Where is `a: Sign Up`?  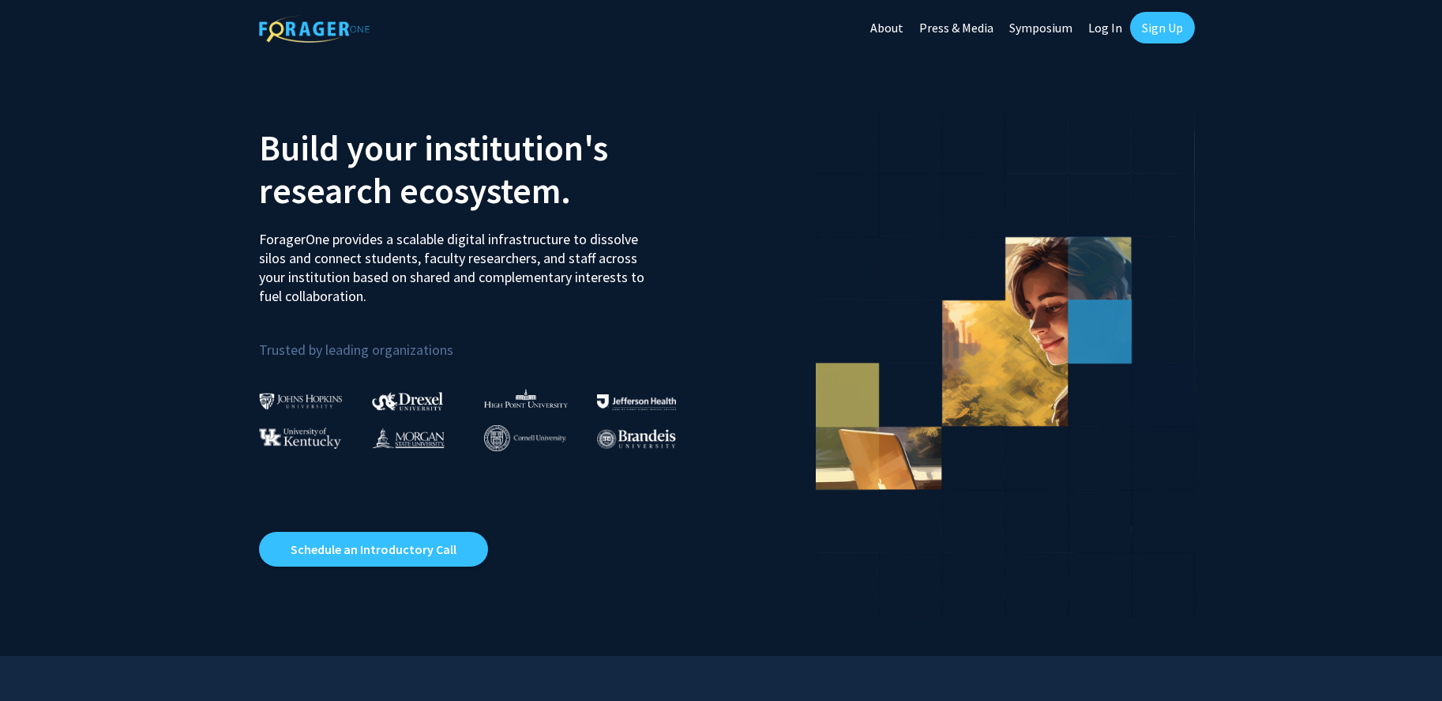 a: Sign Up is located at coordinates (1163, 28).